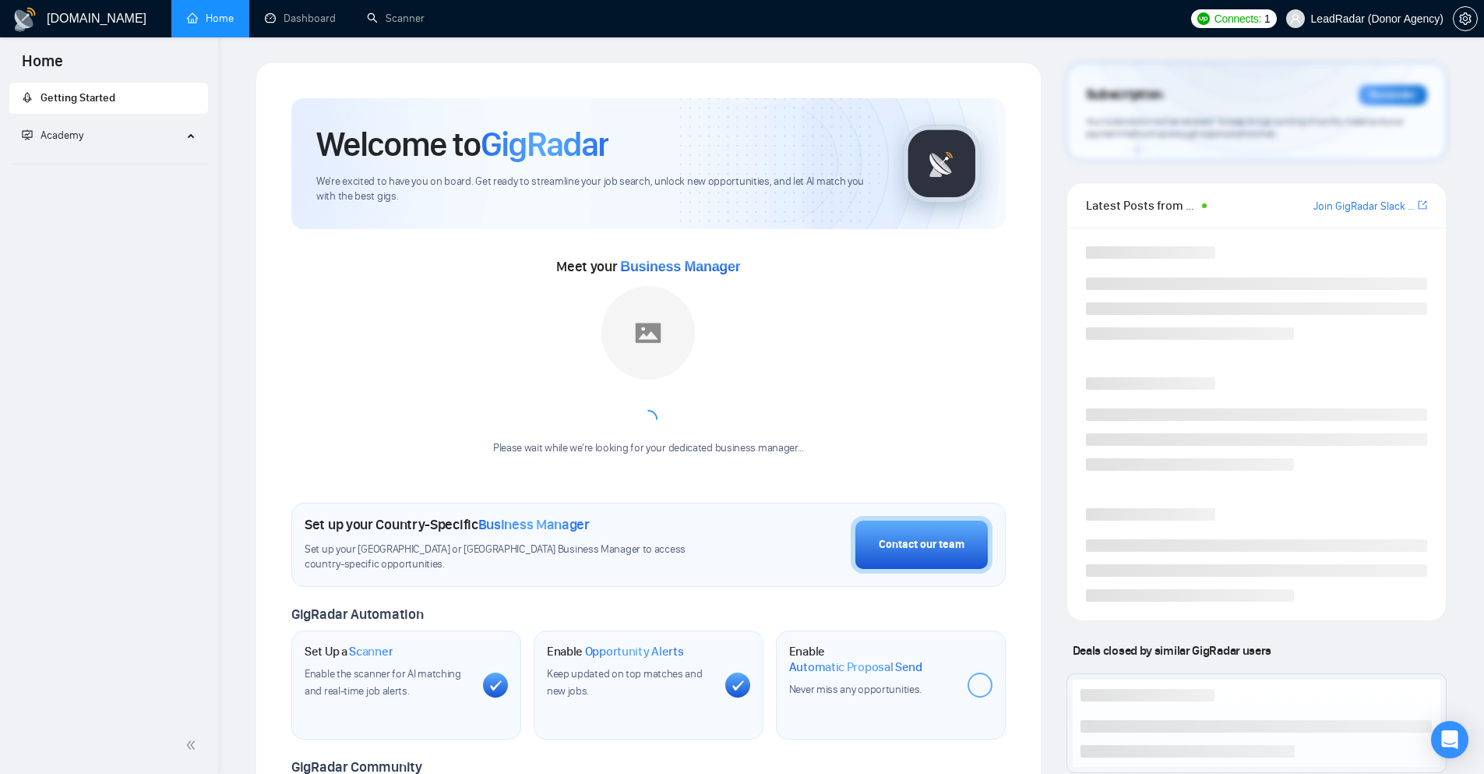 The width and height of the screenshot is (1484, 774). I want to click on div: Contact our team, so click(922, 545).